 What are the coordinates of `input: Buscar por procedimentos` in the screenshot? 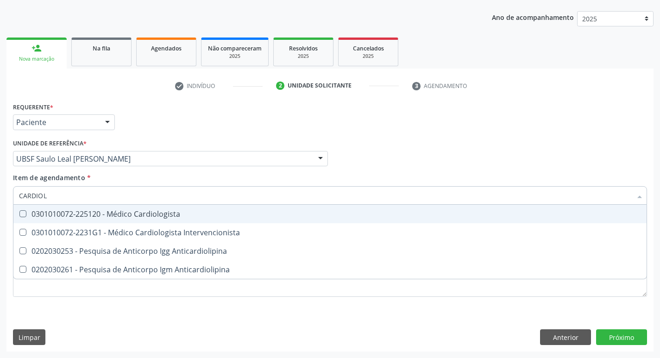 It's located at (325, 196).